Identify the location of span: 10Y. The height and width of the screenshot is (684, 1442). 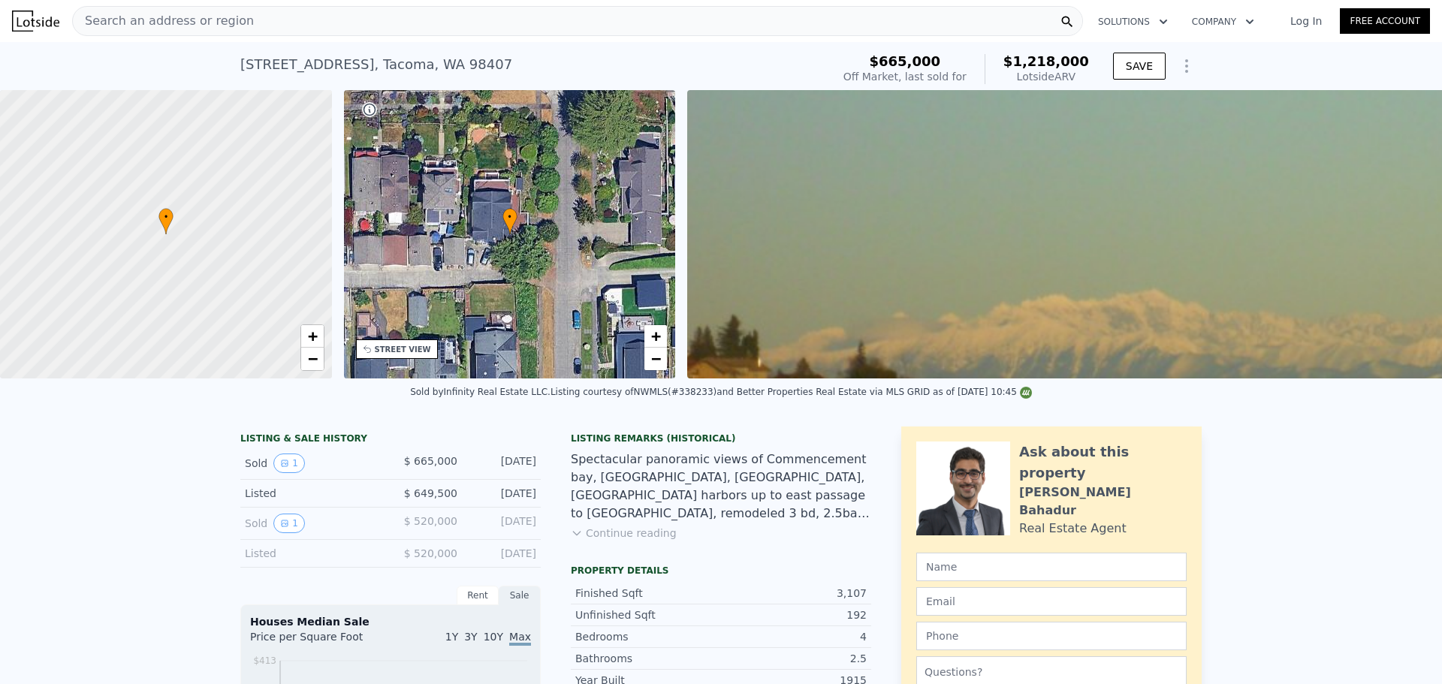
(494, 637).